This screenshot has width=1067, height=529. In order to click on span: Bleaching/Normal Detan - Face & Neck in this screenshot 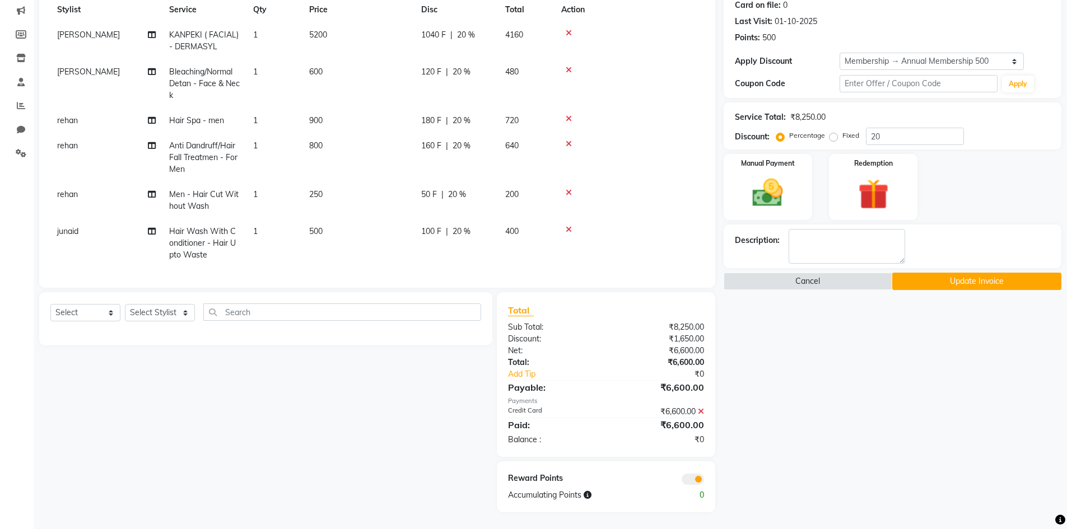, I will do `click(204, 83)`.